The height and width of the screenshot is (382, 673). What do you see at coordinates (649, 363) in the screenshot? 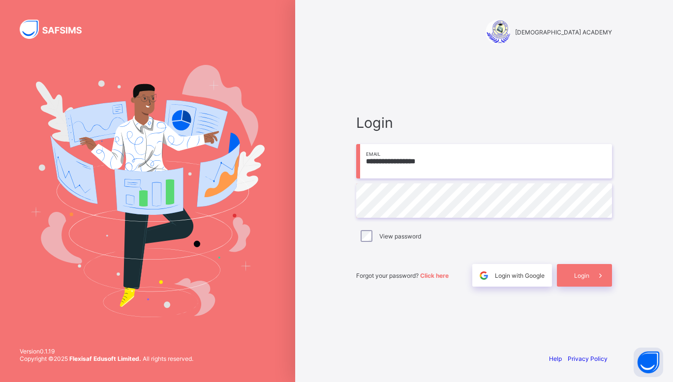
I see `button: Open asap` at bounding box center [649, 363].